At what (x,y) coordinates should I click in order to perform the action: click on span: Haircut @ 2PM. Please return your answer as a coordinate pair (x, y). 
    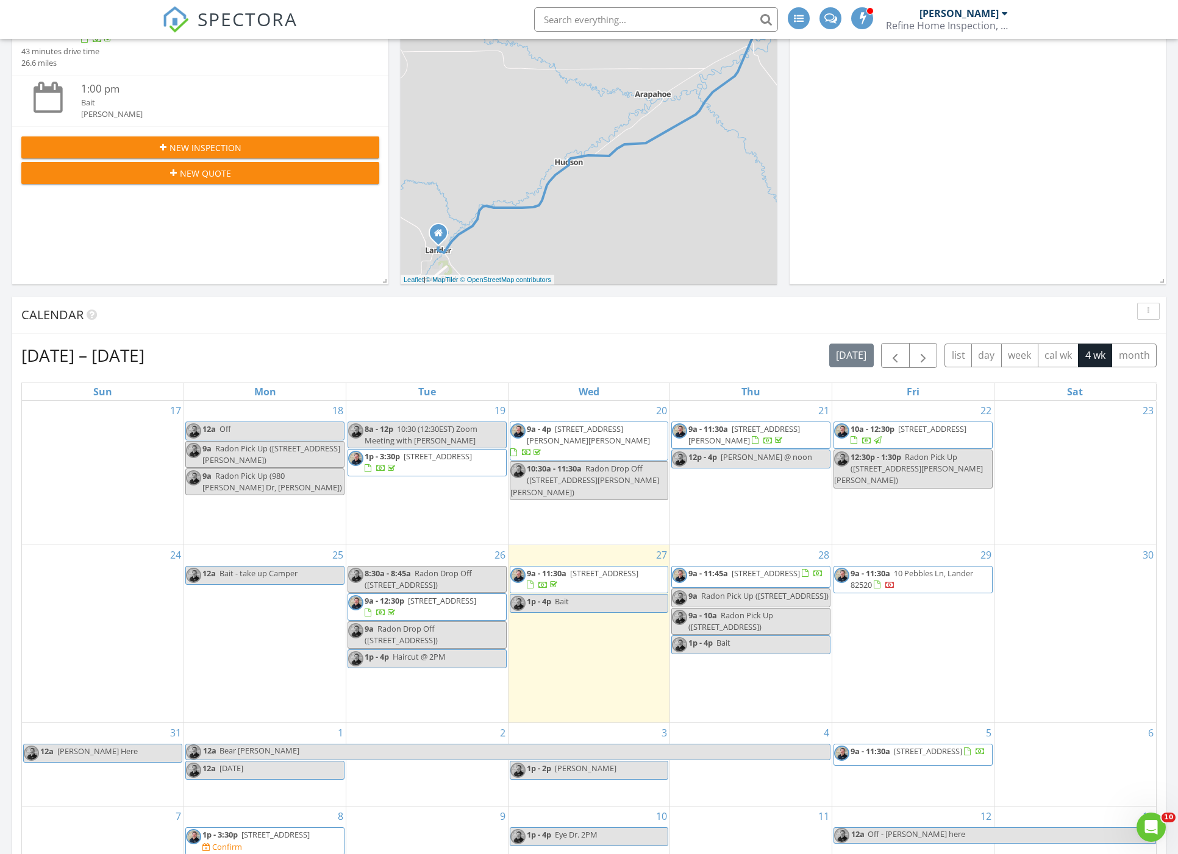
    Looking at the image, I should click on (419, 657).